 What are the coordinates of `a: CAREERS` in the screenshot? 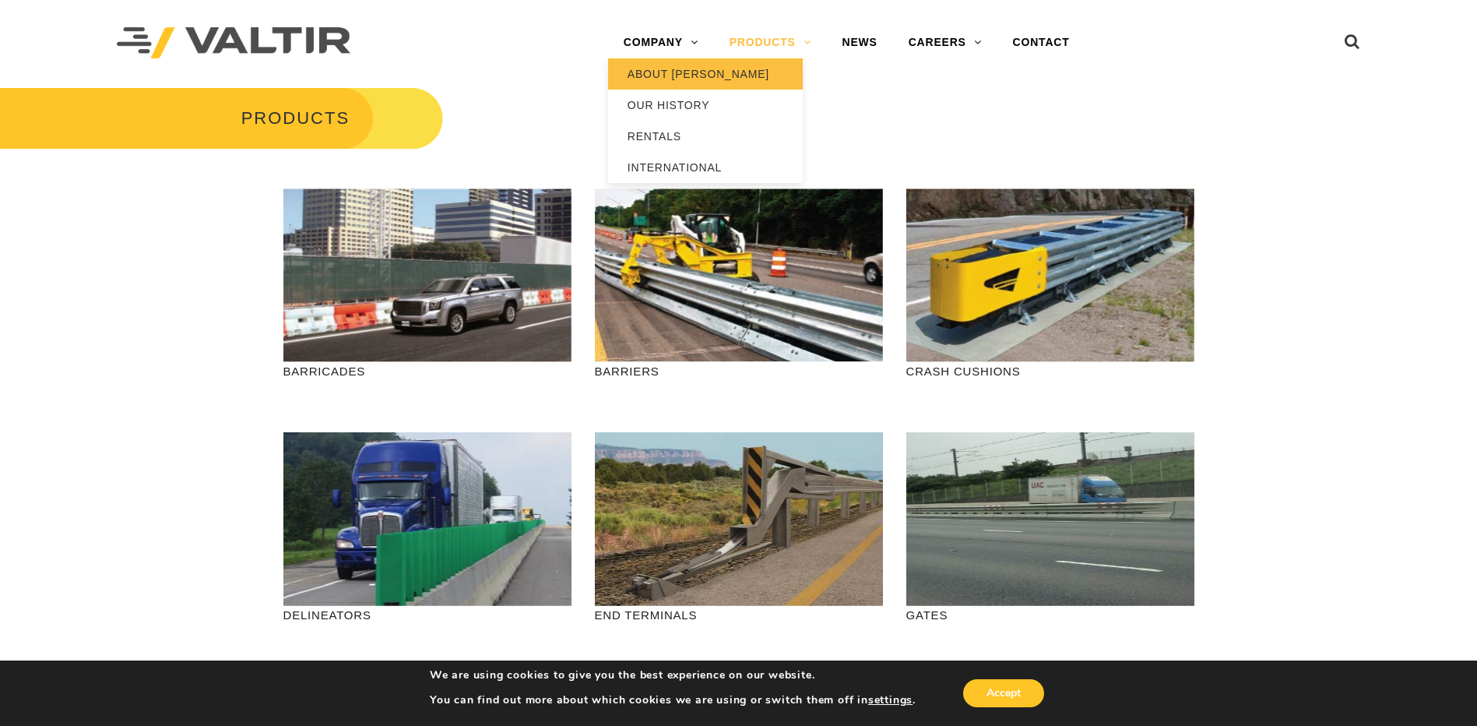 It's located at (945, 43).